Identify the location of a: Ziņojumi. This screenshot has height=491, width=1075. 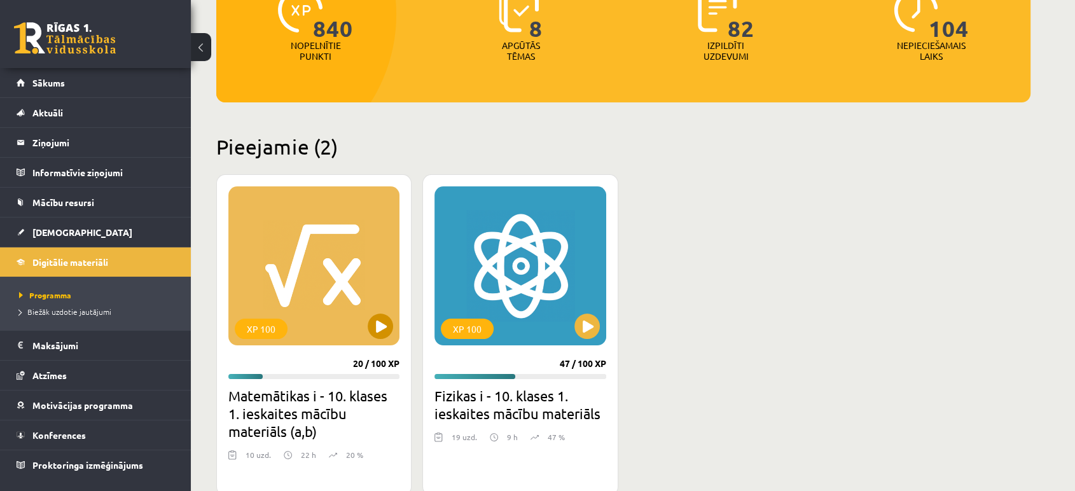
(95, 142).